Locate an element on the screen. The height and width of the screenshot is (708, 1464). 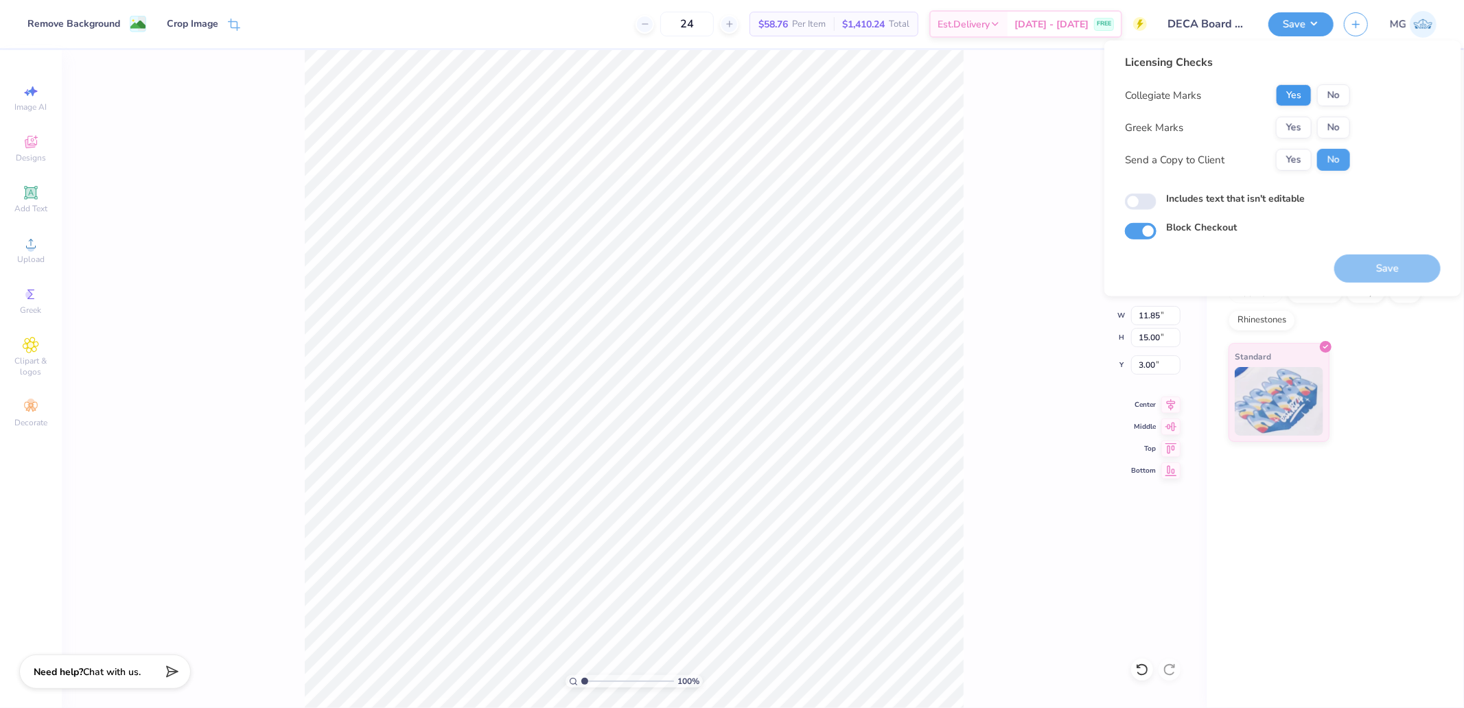
span: MG is located at coordinates (1398, 24).